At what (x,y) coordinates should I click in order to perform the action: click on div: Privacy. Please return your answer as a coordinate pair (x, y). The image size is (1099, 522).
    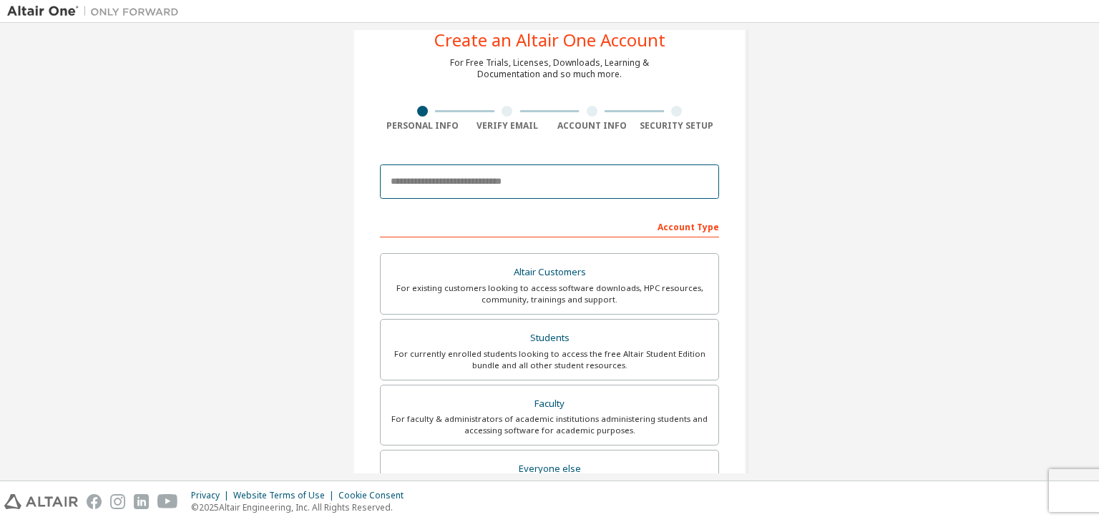
    Looking at the image, I should click on (212, 496).